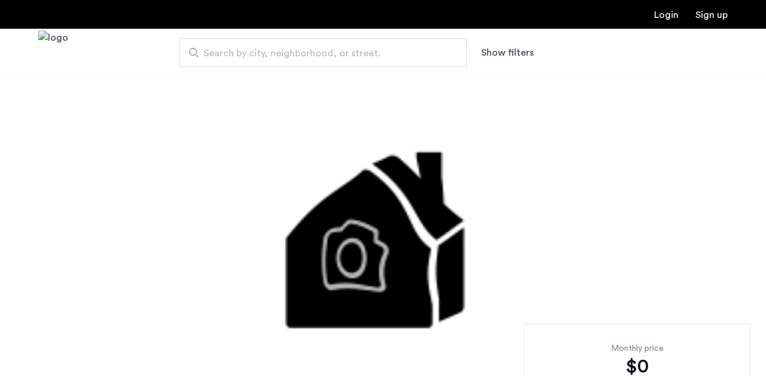  Describe the element at coordinates (319, 53) in the screenshot. I see `span: Search by city, neighborhood, or street.` at that location.